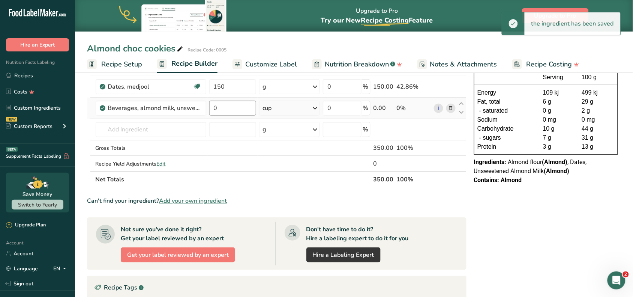 Image resolution: width=633 pixels, height=297 pixels. What do you see at coordinates (599, 93) in the screenshot?
I see `div: 499 kj` at bounding box center [599, 93].